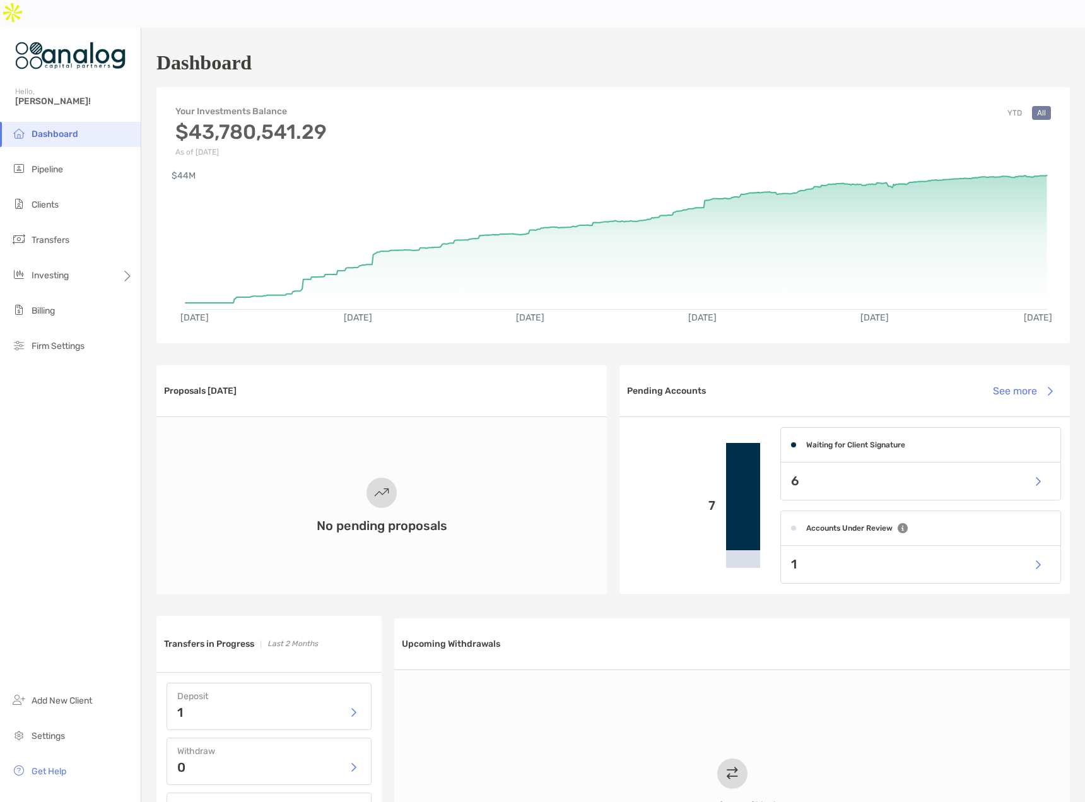 The height and width of the screenshot is (802, 1085). What do you see at coordinates (19, 133) in the screenshot?
I see `img: dashboard icon` at bounding box center [19, 133].